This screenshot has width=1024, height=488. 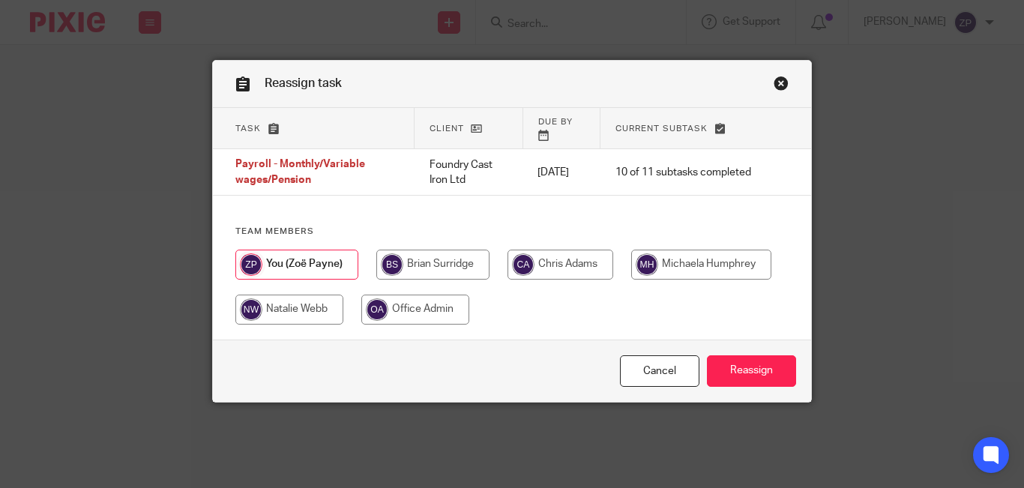 I want to click on input: Reassign, so click(x=751, y=371).